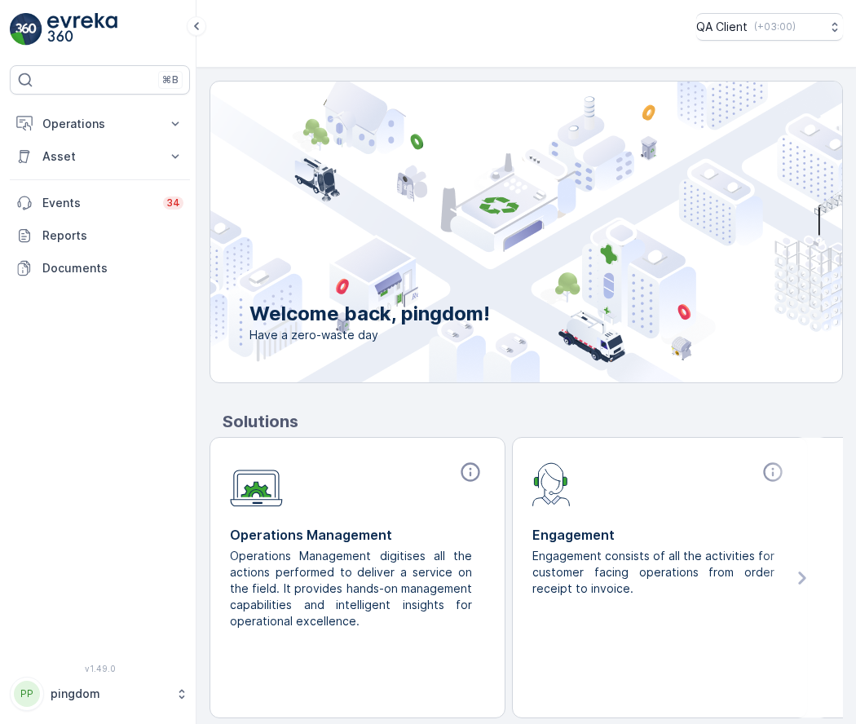 The height and width of the screenshot is (724, 856). What do you see at coordinates (99, 203) in the screenshot?
I see `a: Events34` at bounding box center [99, 203].